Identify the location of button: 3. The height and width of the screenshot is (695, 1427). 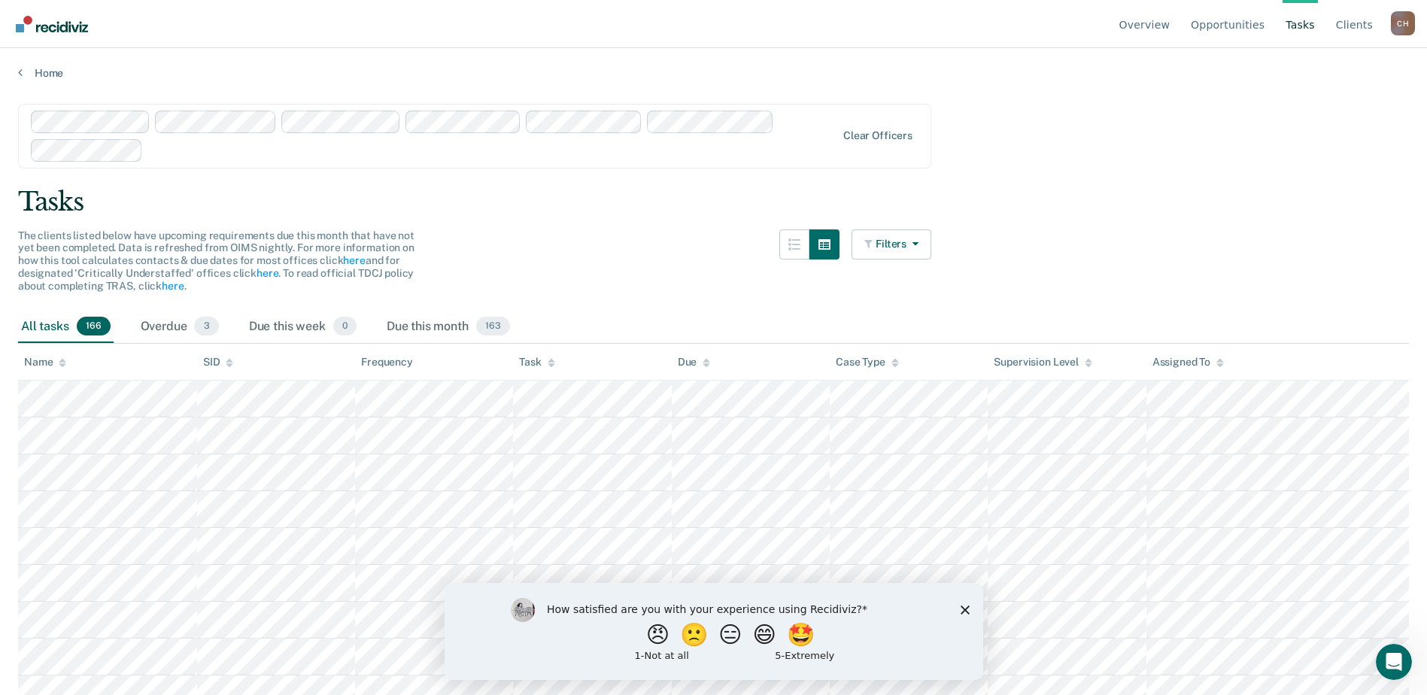
(287, 52).